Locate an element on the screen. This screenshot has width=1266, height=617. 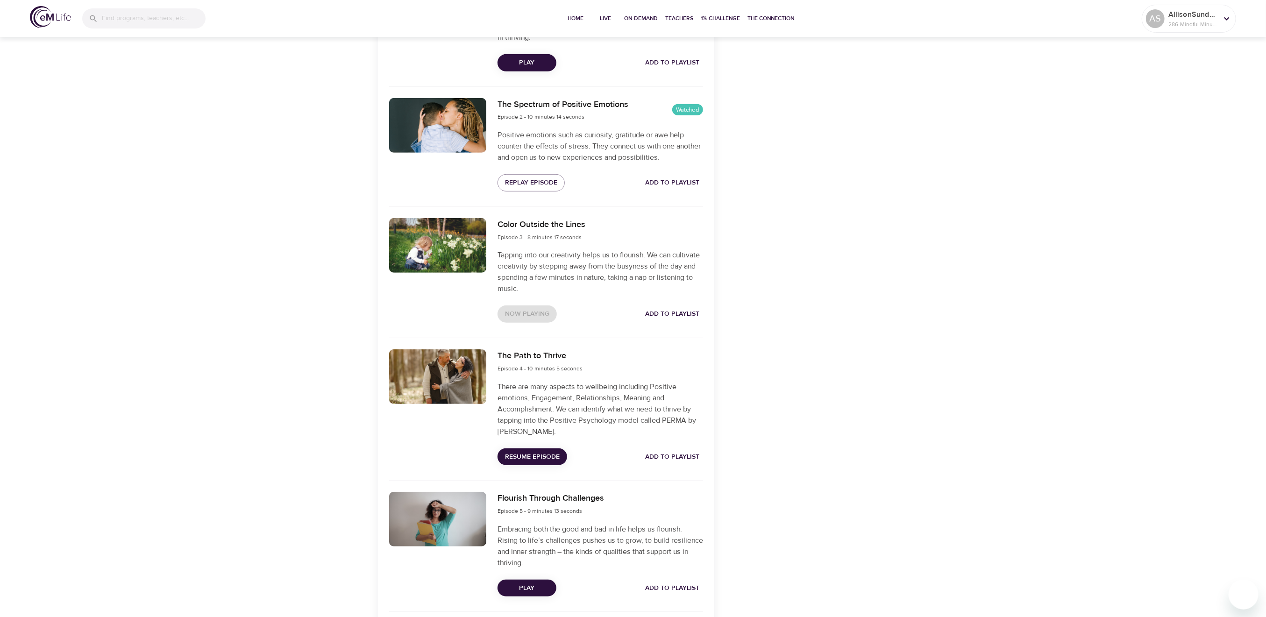
span: Episode 4 - 10 minutes 5 seconds is located at coordinates (540, 369).